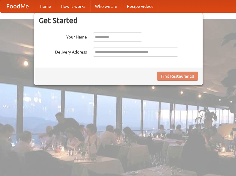  I want to click on a: Recipe videos, so click(140, 6).